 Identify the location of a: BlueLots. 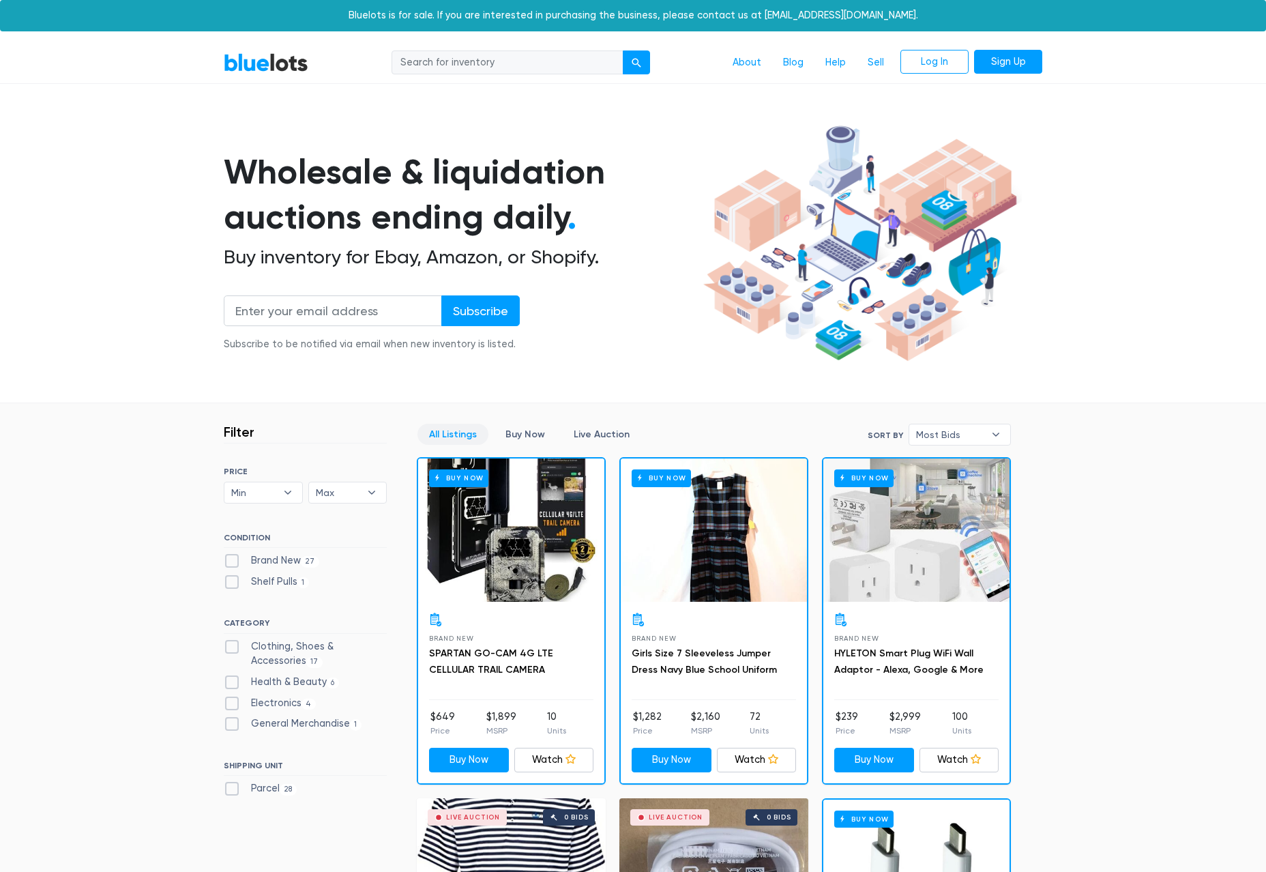
(266, 62).